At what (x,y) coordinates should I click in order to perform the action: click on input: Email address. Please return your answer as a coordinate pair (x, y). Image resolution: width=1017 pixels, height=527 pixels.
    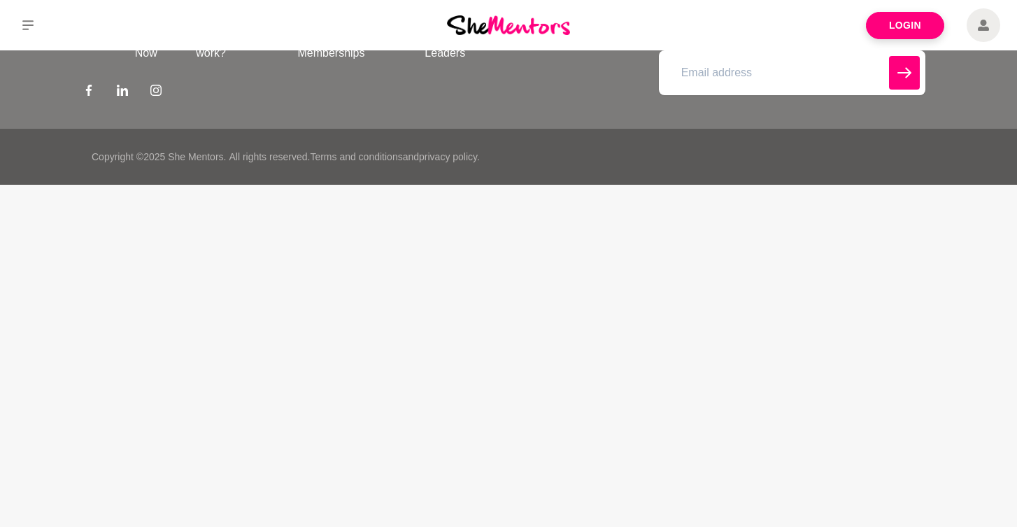
    Looking at the image, I should click on (792, 73).